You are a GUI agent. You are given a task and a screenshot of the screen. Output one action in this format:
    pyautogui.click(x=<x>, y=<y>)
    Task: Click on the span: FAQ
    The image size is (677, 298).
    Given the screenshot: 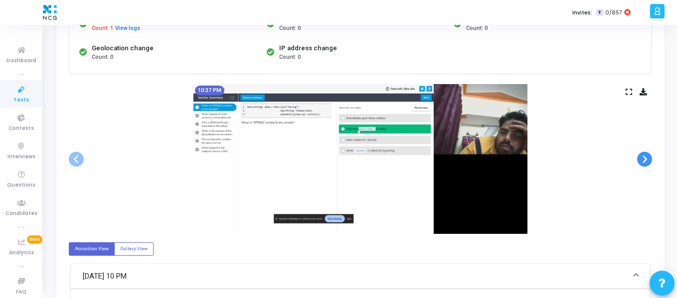 What is the action you would take?
    pyautogui.click(x=21, y=292)
    